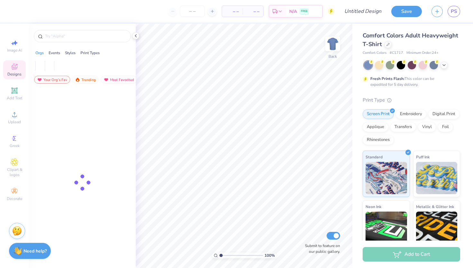 This screenshot has width=473, height=268. Describe the element at coordinates (35, 250) in the screenshot. I see `strong: Need help?` at that location.